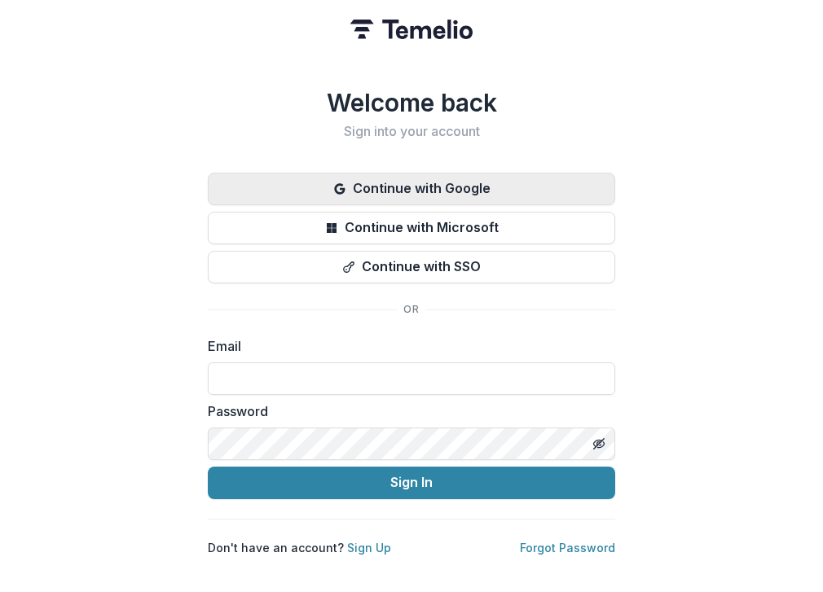 The width and height of the screenshot is (823, 592). What do you see at coordinates (567, 547) in the screenshot?
I see `a: Forgot Password` at bounding box center [567, 547].